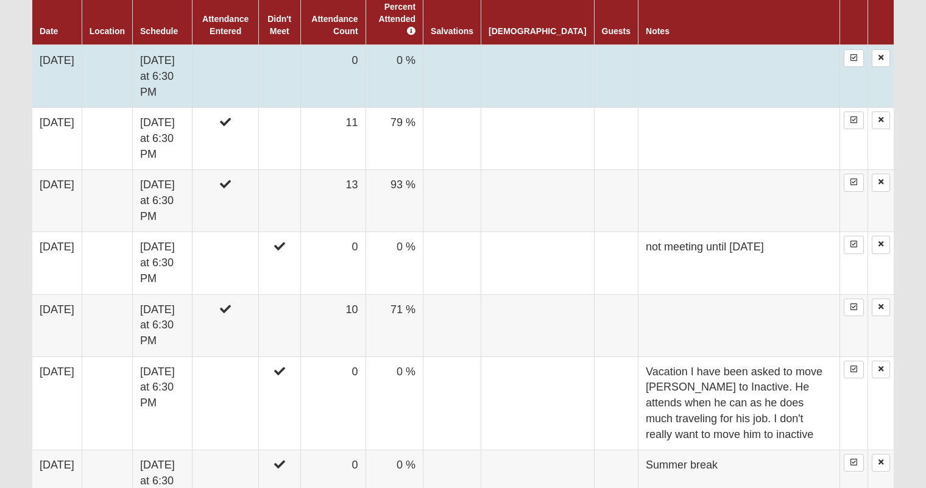  Describe the element at coordinates (49, 31) in the screenshot. I see `a: Date` at that location.